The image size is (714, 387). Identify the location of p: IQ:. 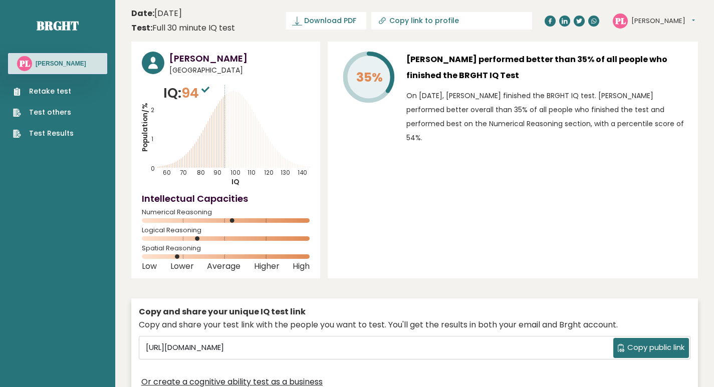
(187, 93).